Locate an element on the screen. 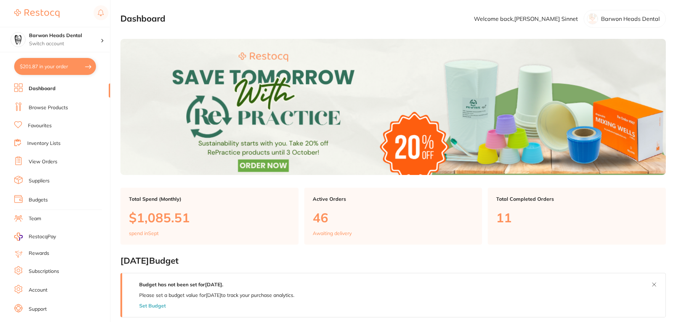 This screenshot has width=680, height=322. img: Restocq Logo is located at coordinates (37, 13).